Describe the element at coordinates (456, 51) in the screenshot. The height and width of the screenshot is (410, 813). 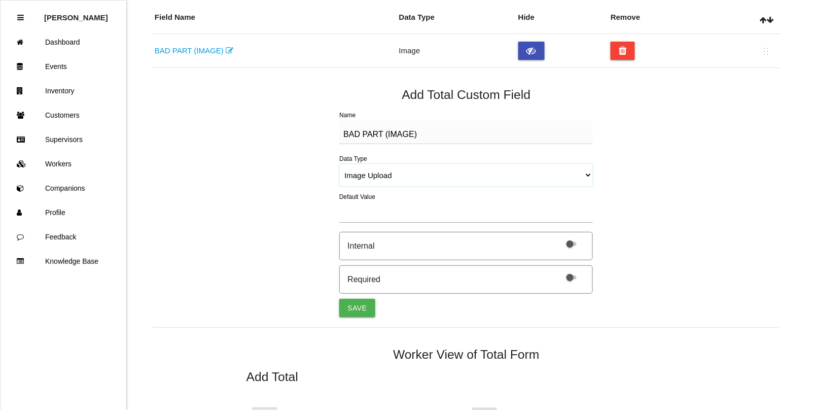
I see `td: Image` at that location.